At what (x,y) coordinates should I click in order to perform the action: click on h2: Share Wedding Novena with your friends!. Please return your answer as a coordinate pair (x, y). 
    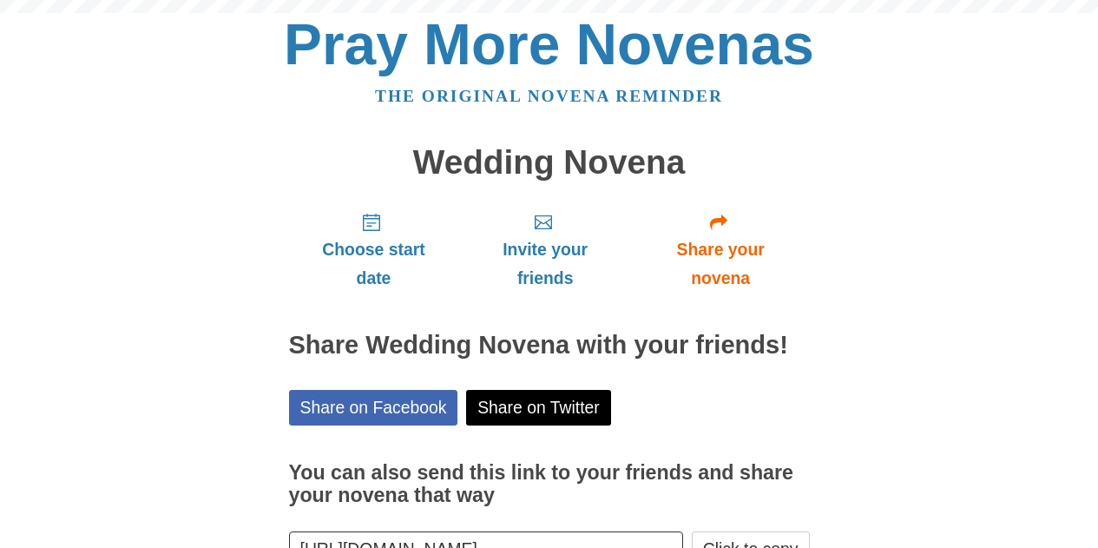
    Looking at the image, I should click on (549, 345).